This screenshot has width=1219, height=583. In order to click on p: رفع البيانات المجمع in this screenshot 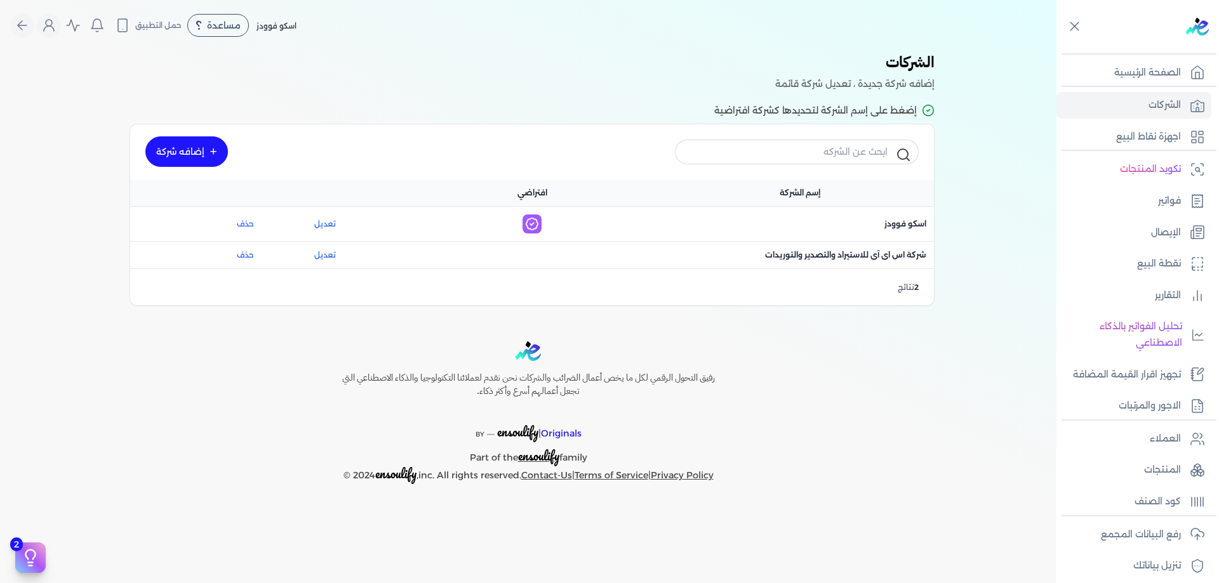, I will do `click(1140, 535)`.